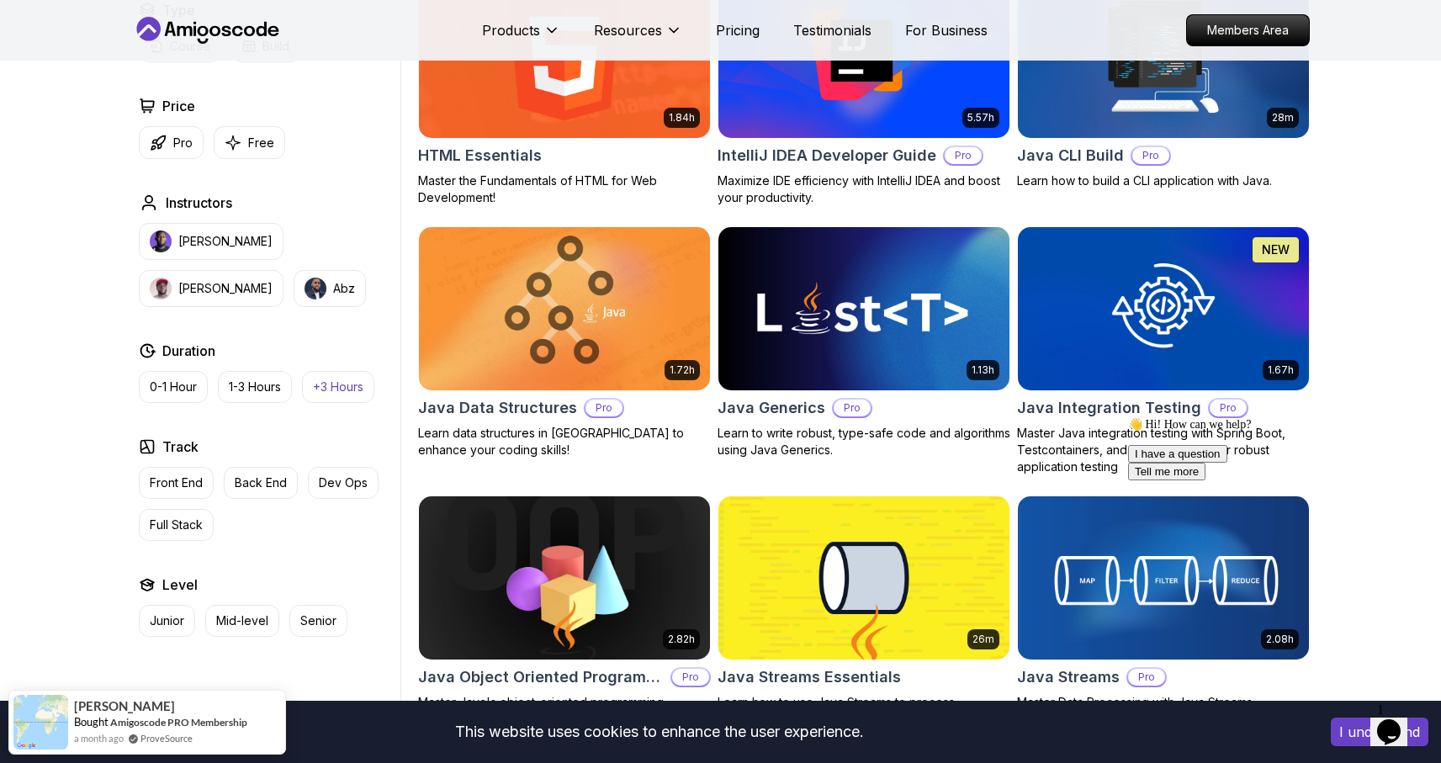 The width and height of the screenshot is (1441, 763). Describe the element at coordinates (158, 38) in the screenshot. I see `div: 👋 Hi! How can we help?I have a questionTell me more` at that location.